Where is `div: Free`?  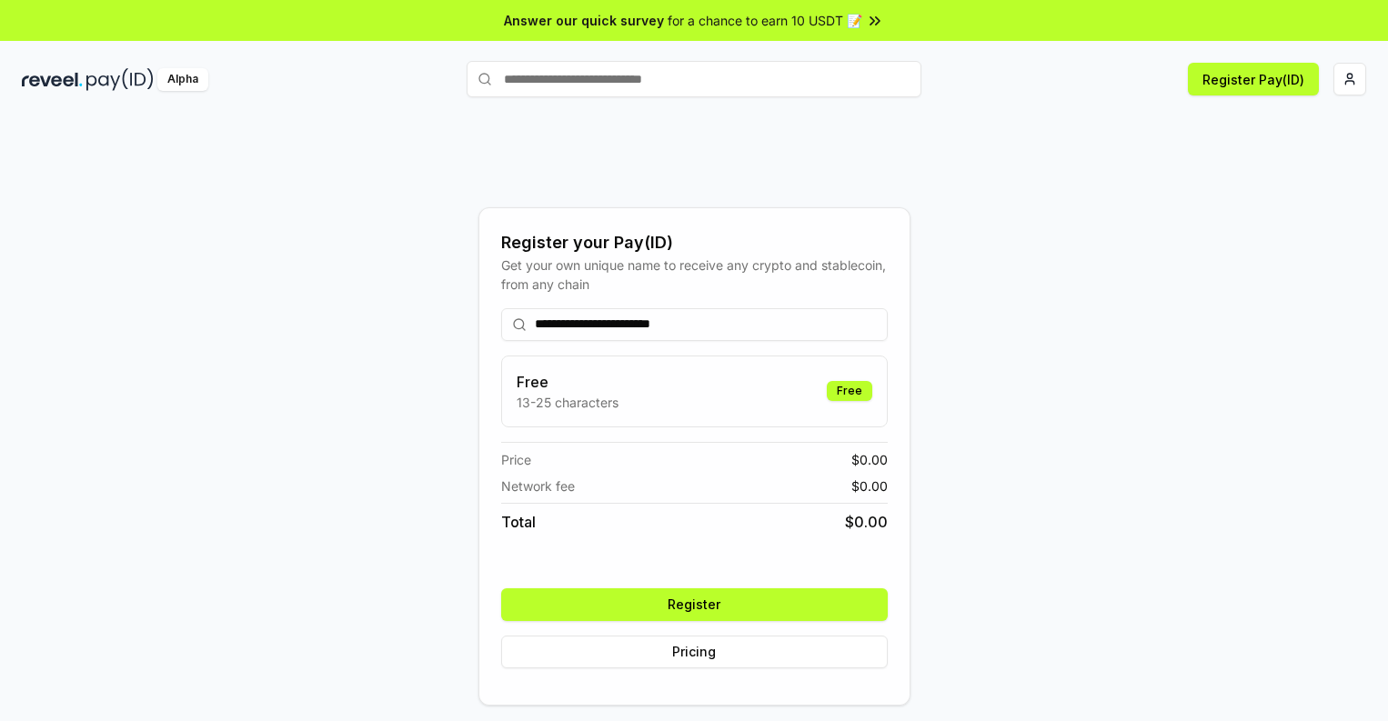
div: Free is located at coordinates (849, 391).